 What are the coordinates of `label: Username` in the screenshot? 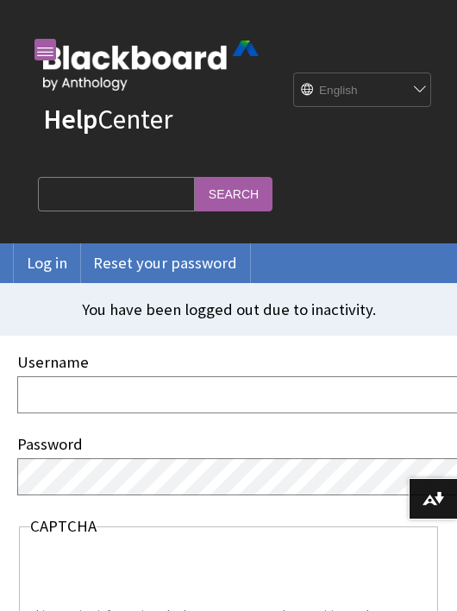 It's located at (53, 362).